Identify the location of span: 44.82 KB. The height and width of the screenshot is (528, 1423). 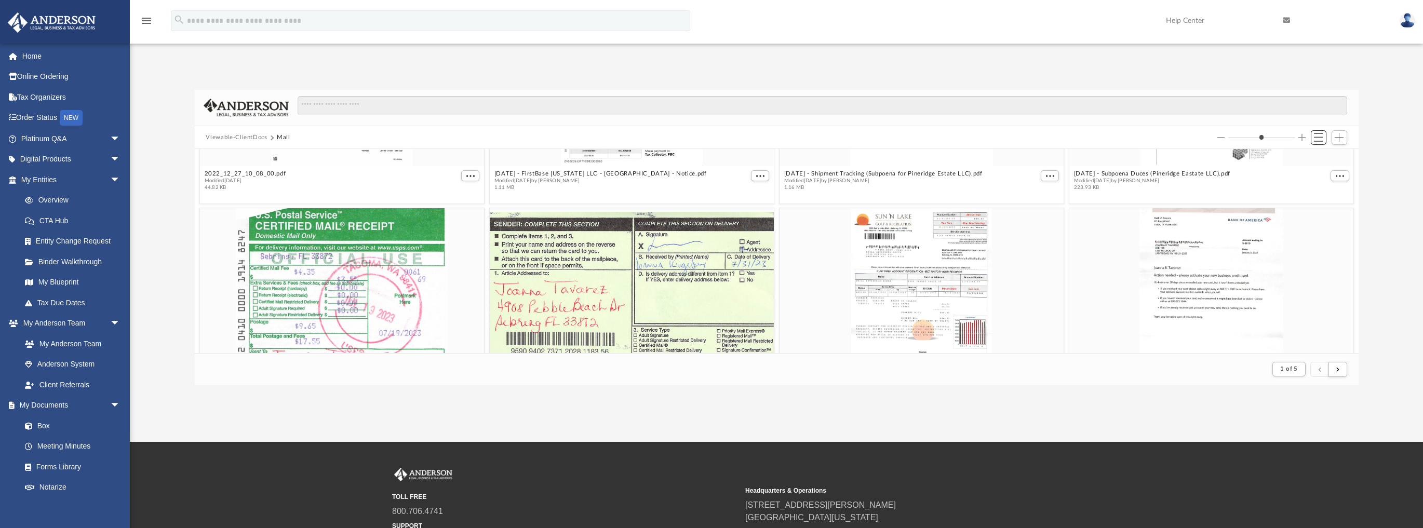
(245, 187).